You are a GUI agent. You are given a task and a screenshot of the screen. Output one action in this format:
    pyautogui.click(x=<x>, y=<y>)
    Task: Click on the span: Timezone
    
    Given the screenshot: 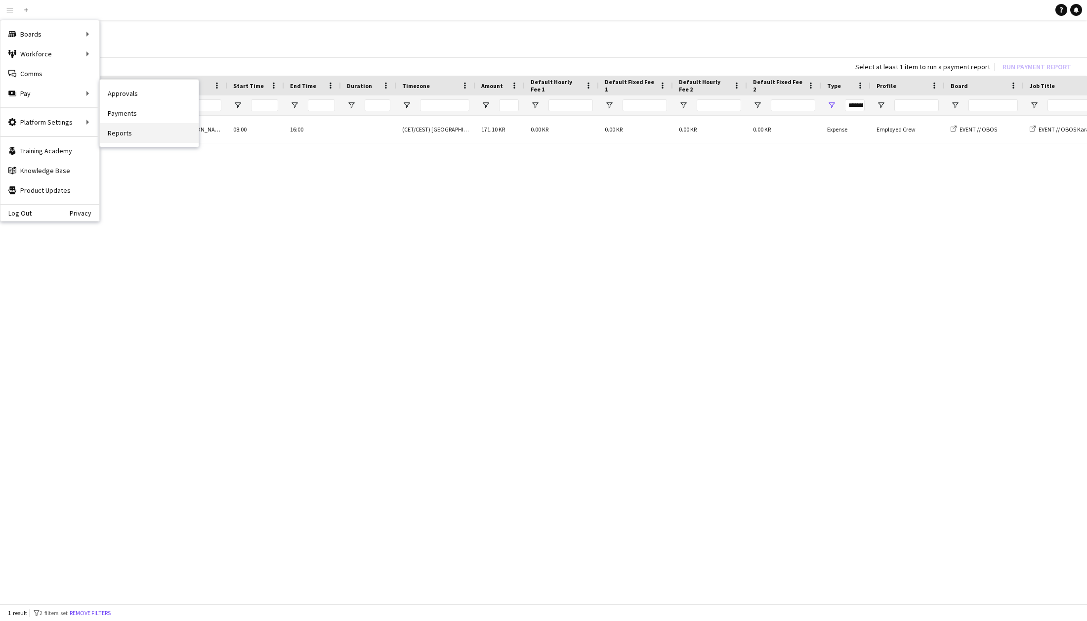 What is the action you would take?
    pyautogui.click(x=416, y=85)
    